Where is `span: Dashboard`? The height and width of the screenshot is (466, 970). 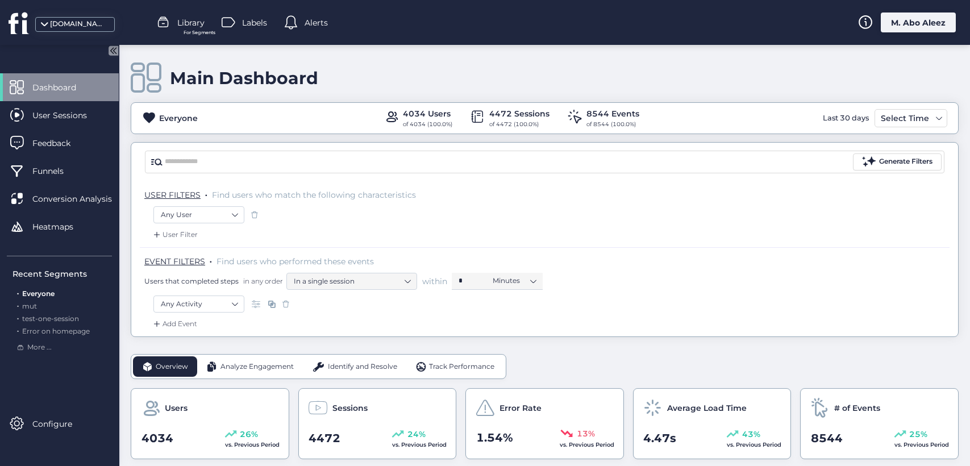
span: Dashboard is located at coordinates (63, 88).